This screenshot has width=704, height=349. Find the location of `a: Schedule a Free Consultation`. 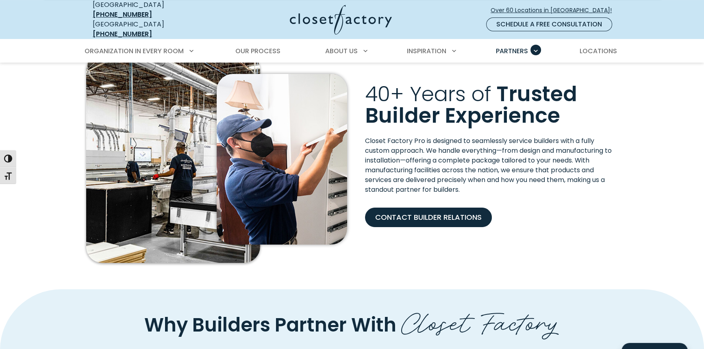

a: Schedule a Free Consultation is located at coordinates (549, 24).